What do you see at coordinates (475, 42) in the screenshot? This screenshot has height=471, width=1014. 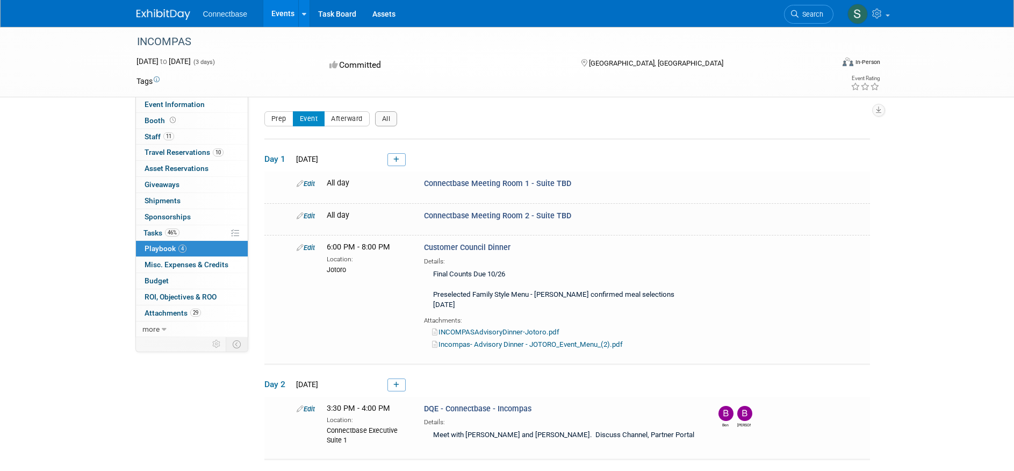 I see `div: INCOMPAS` at bounding box center [475, 42].